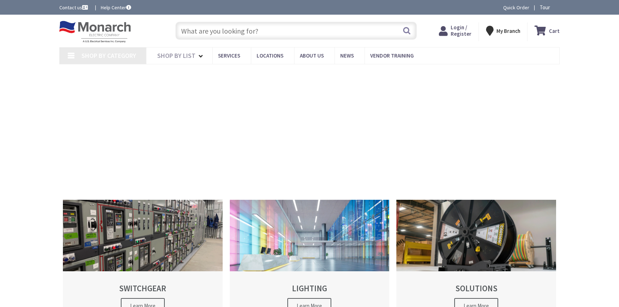 The image size is (619, 307). Describe the element at coordinates (95, 32) in the screenshot. I see `img: Monarch Electric Company` at that location.